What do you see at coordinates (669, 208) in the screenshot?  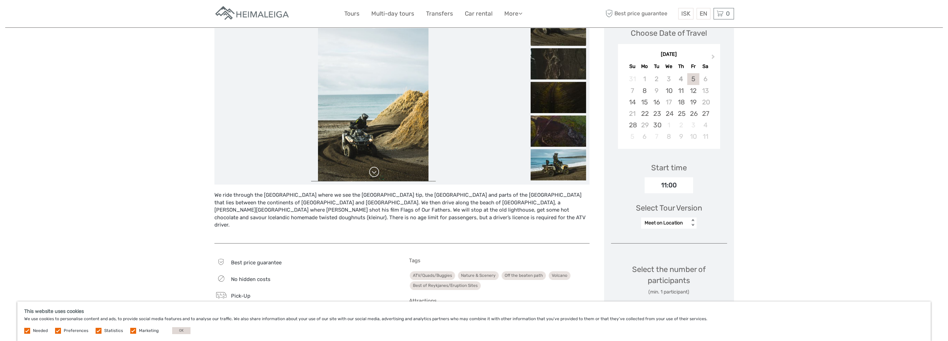 I see `div: Select Tour Version` at bounding box center [669, 208].